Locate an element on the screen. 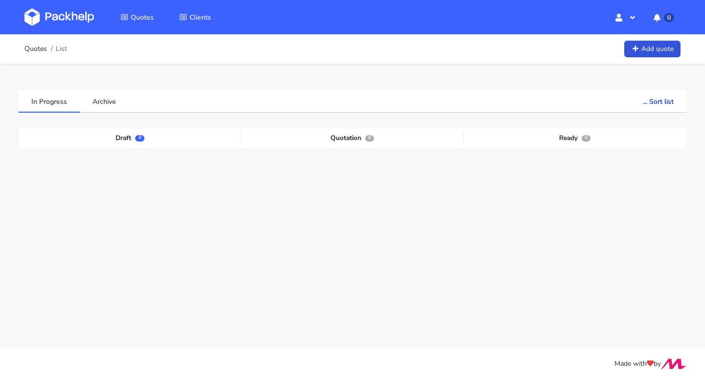 Image resolution: width=705 pixels, height=381 pixels. img: Move Closer is located at coordinates (674, 364).